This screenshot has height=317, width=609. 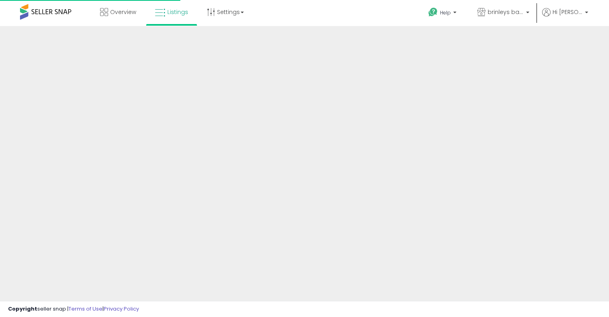 I want to click on span: Listings, so click(x=178, y=12).